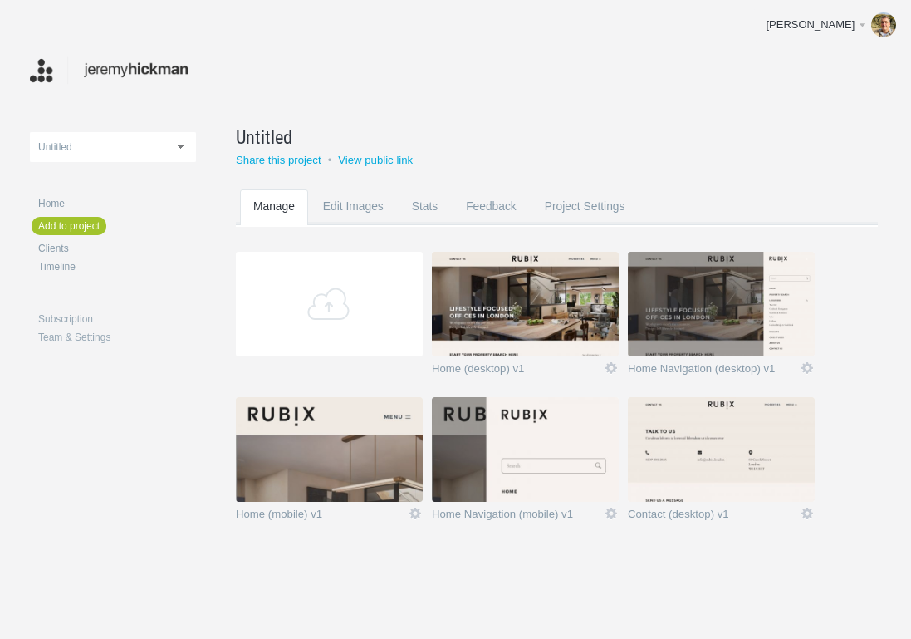 The image size is (911, 639). What do you see at coordinates (117, 204) in the screenshot?
I see `a: Home` at bounding box center [117, 204].